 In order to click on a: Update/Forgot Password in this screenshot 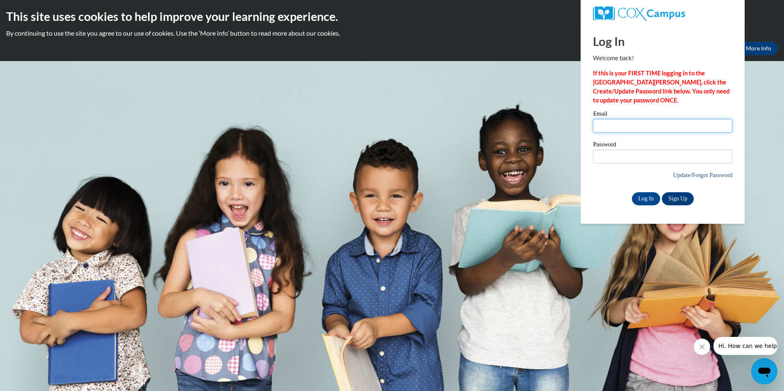, I will do `click(702, 175)`.